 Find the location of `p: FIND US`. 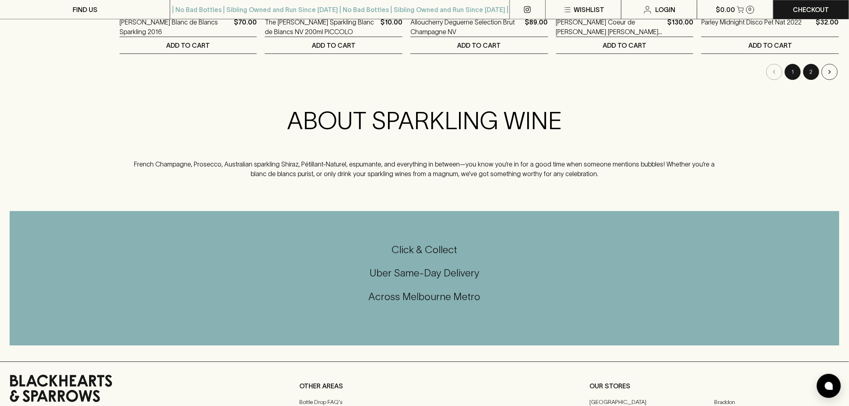

p: FIND US is located at coordinates (85, 10).